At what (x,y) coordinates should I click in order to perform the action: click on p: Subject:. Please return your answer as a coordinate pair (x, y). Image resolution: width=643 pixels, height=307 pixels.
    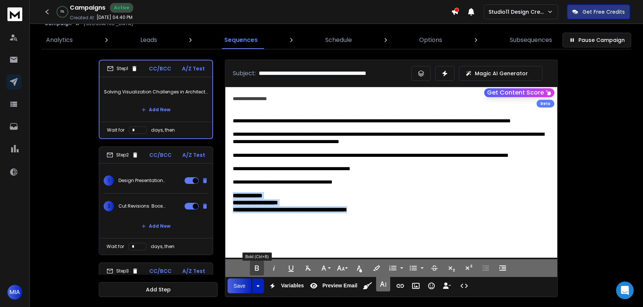
    Looking at the image, I should click on (244, 73).